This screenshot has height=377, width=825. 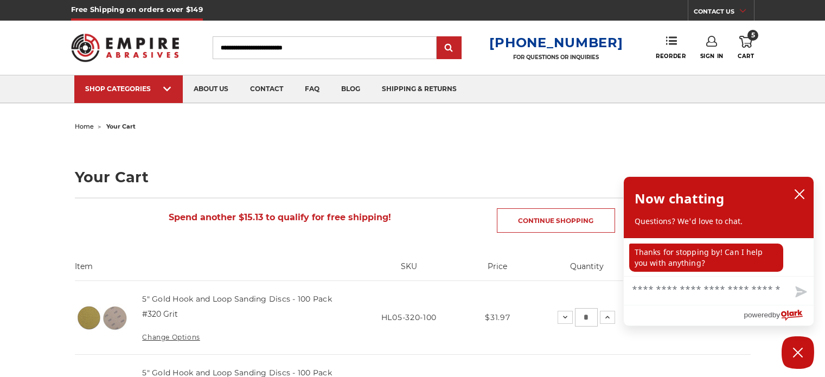 What do you see at coordinates (419, 89) in the screenshot?
I see `a: shipping & returns` at bounding box center [419, 89].